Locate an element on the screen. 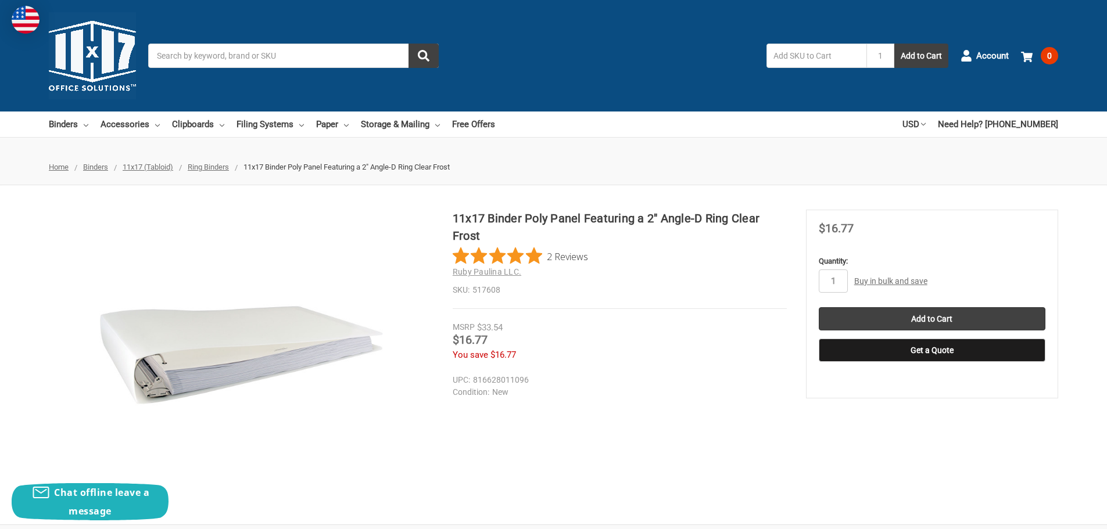 The image size is (1107, 529). div: MSRP is located at coordinates (464, 327).